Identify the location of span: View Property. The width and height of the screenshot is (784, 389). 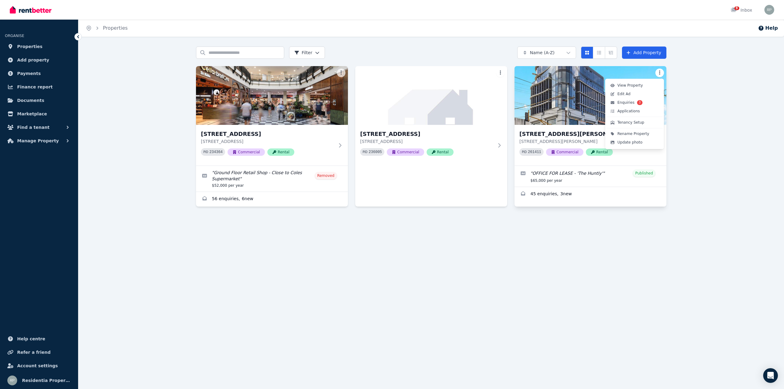
(630, 85).